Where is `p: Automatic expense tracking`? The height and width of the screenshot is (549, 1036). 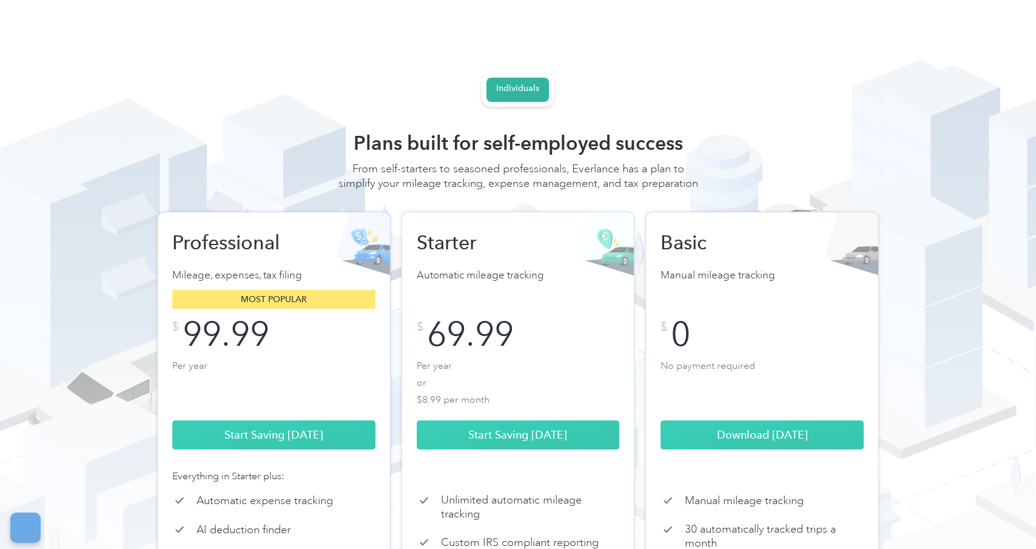
p: Automatic expense tracking is located at coordinates (265, 501).